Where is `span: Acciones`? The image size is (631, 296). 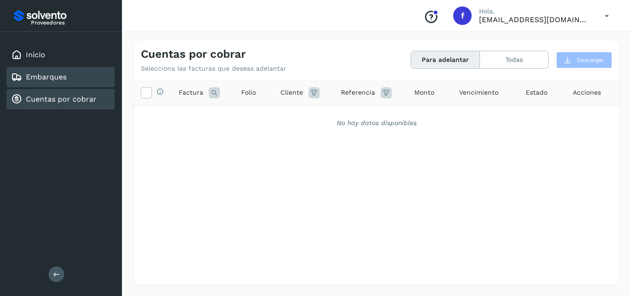 span: Acciones is located at coordinates (587, 92).